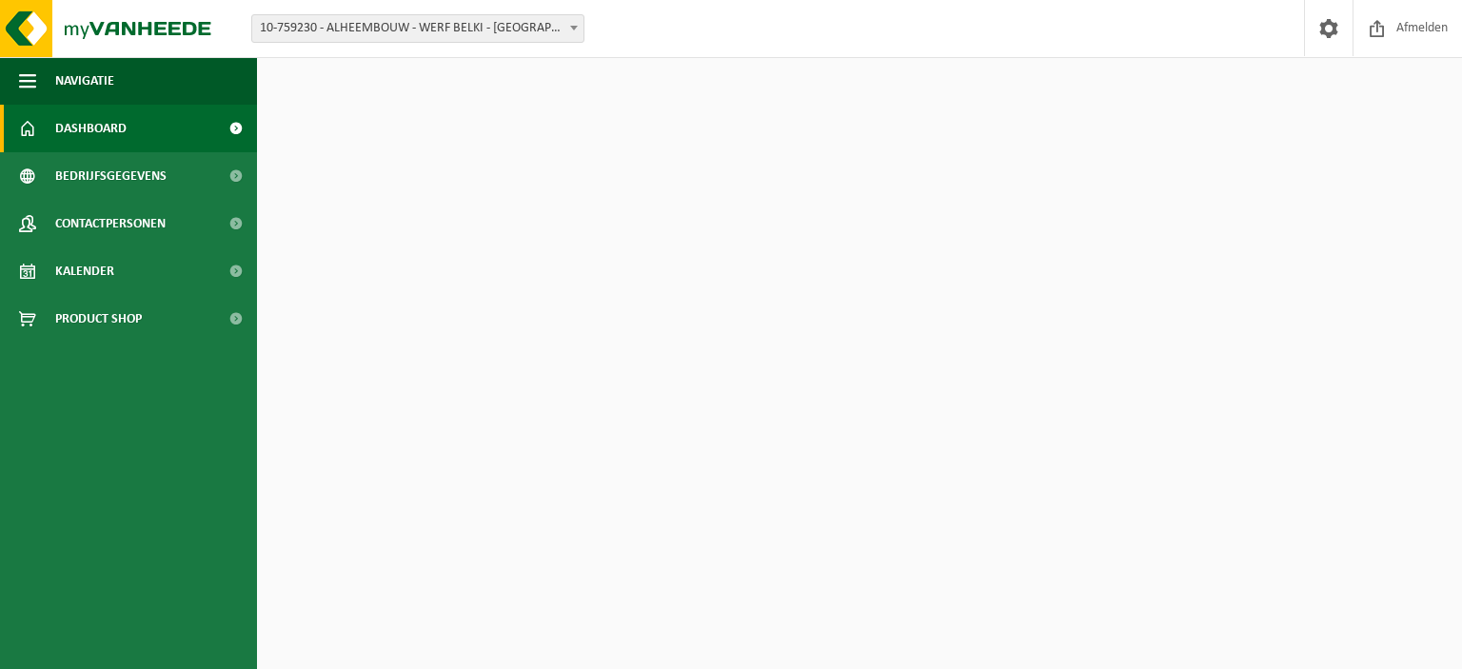 This screenshot has width=1462, height=669. I want to click on span: 10-759230 - ALHEEMBOUW - WERF BELKI - AALST, so click(418, 29).